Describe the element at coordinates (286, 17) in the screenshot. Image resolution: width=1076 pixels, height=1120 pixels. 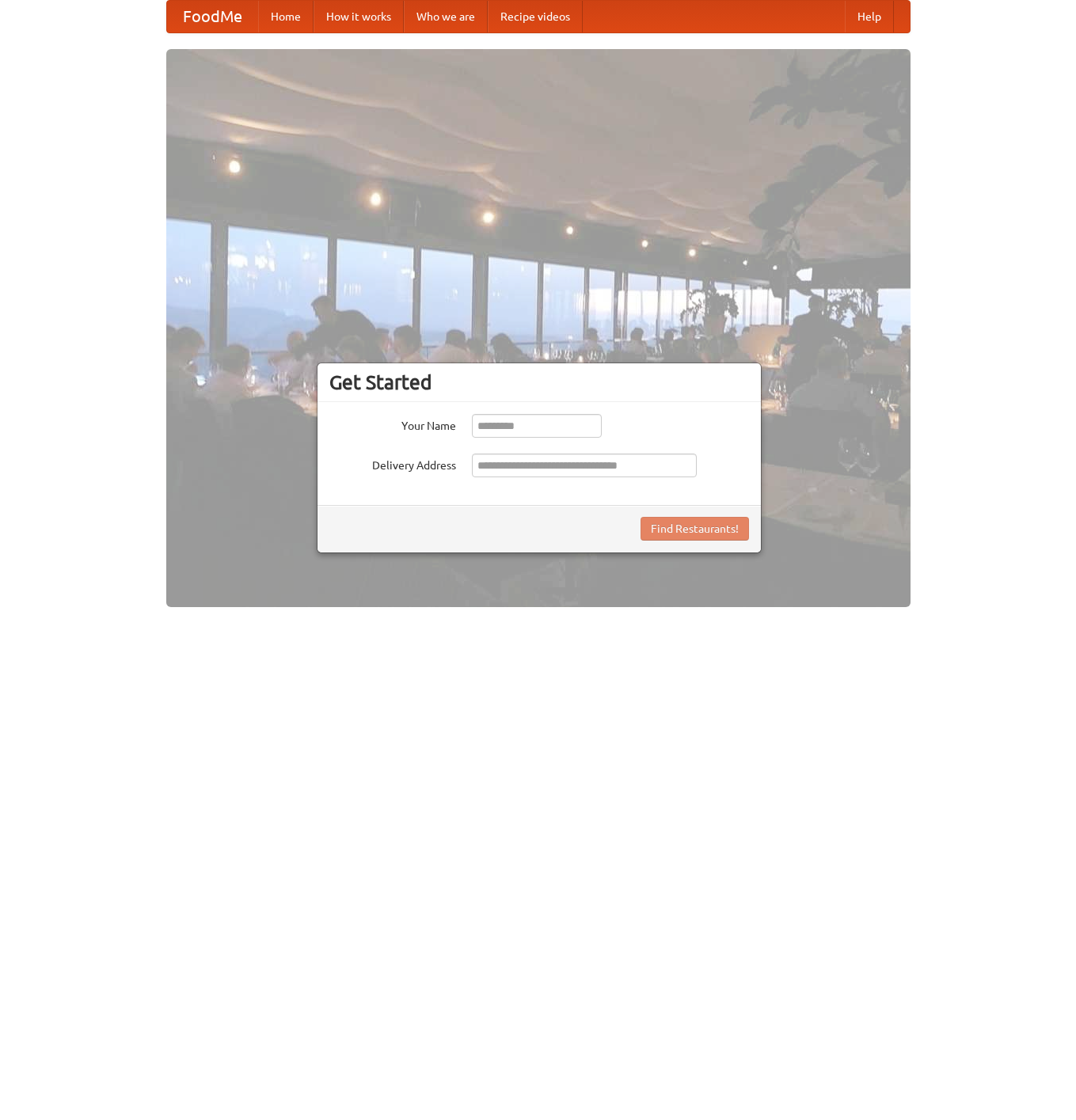
I see `a: Home` at that location.